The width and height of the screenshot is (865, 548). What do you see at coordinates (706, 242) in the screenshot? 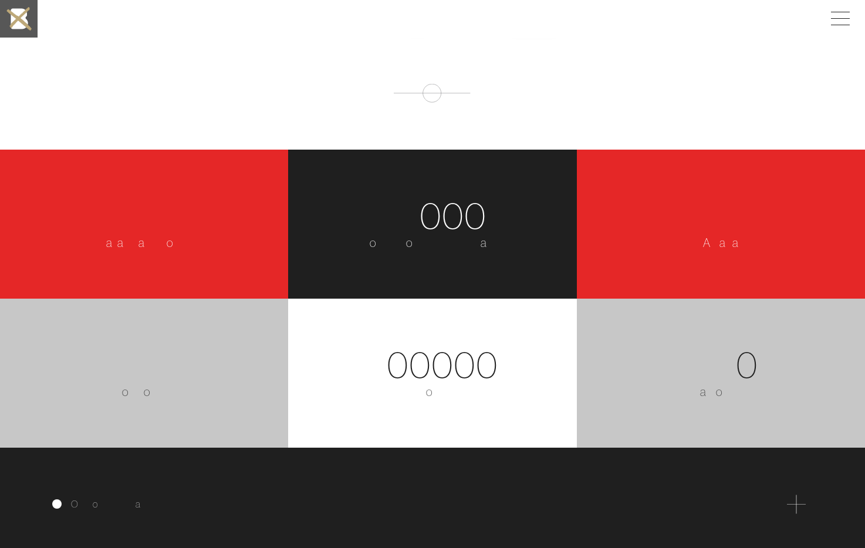
I see `span: A` at bounding box center [706, 242].